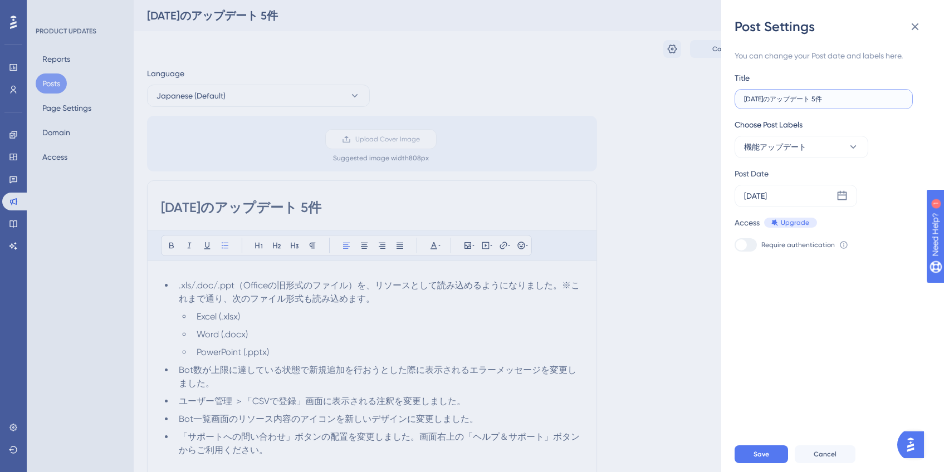 Image resolution: width=944 pixels, height=472 pixels. I want to click on div: Title, so click(742, 78).